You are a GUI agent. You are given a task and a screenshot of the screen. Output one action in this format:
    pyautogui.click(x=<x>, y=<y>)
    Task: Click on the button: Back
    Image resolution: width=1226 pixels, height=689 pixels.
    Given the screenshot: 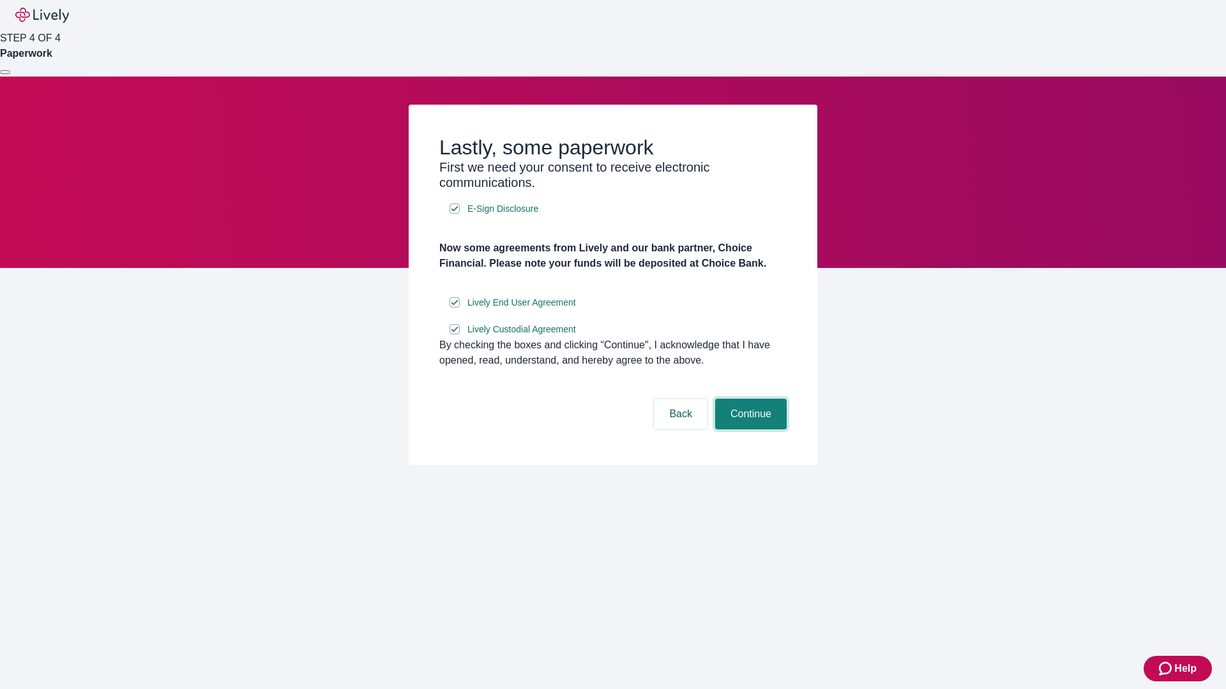 What is the action you would take?
    pyautogui.click(x=680, y=414)
    